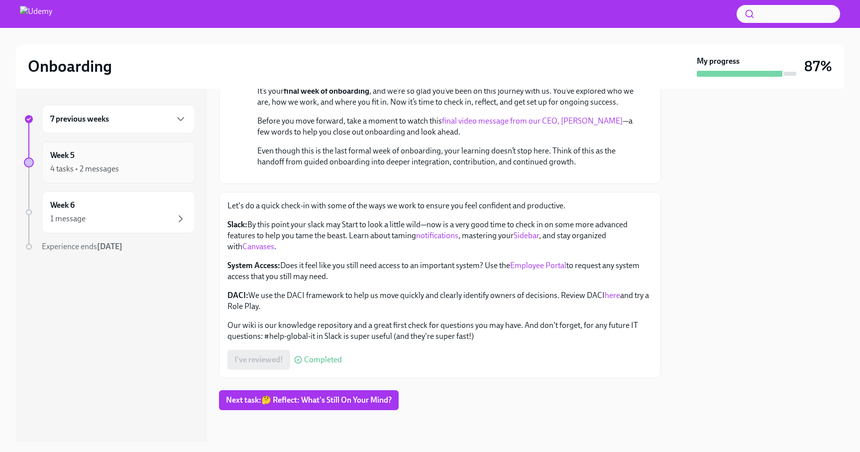 This screenshot has height=452, width=860. Describe the element at coordinates (62, 205) in the screenshot. I see `h6: Week 6` at that location.